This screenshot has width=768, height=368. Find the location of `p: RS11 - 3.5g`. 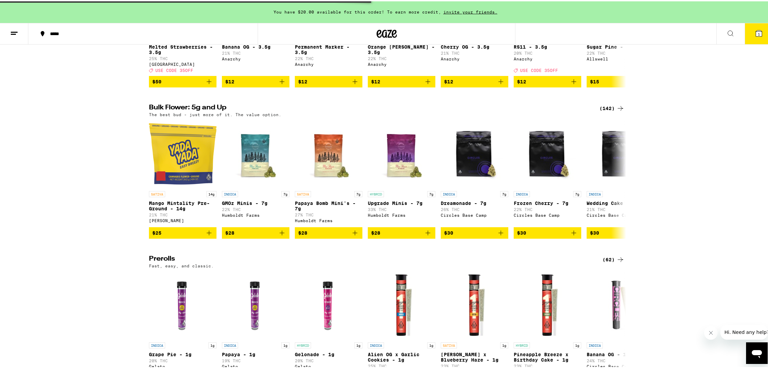

p: RS11 - 3.5g is located at coordinates (547, 46).